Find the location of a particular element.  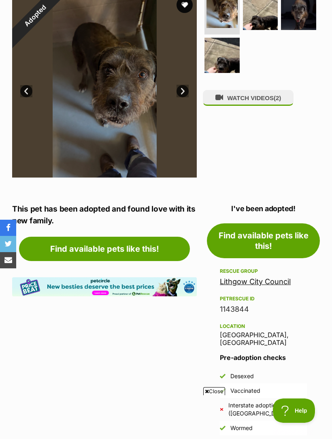

a: Next is located at coordinates (183, 91).